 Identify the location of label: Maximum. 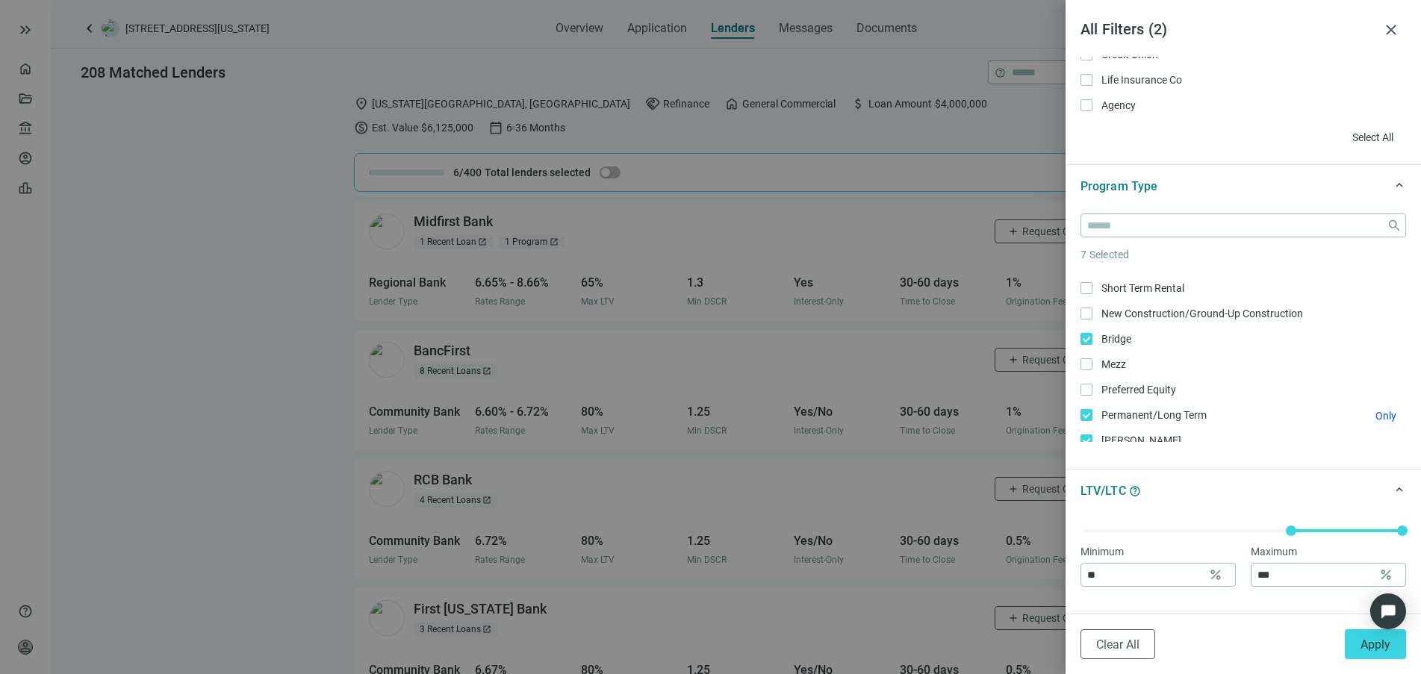
(1278, 552).